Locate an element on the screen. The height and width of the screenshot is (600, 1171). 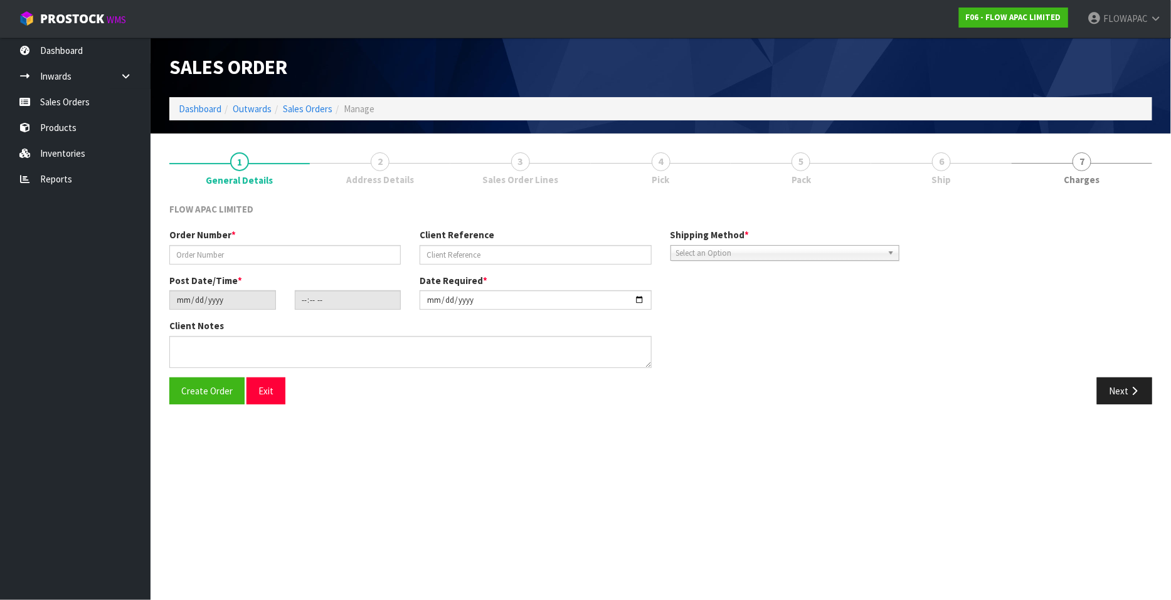
span: Ship is located at coordinates (941, 179).